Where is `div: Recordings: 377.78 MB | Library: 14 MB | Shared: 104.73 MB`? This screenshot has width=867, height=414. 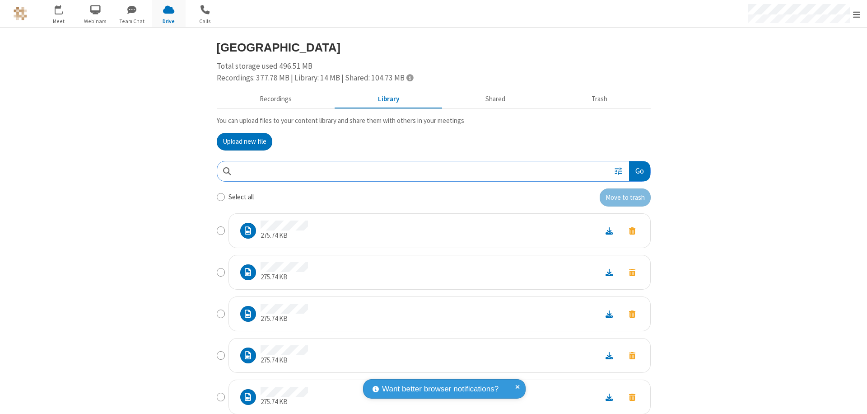 div: Recordings: 377.78 MB | Library: 14 MB | Shared: 104.73 MB is located at coordinates (434, 78).